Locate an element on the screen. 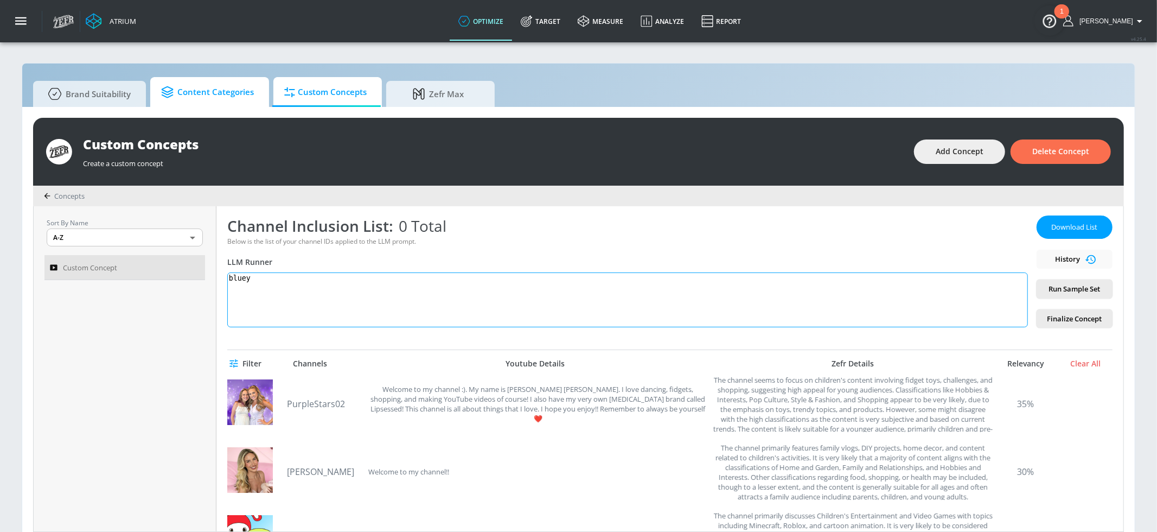 The image size is (1157, 532). div: The channel seems to focus on children's content involving fidget toys, challenges, and shopping,... is located at coordinates (853, 403).